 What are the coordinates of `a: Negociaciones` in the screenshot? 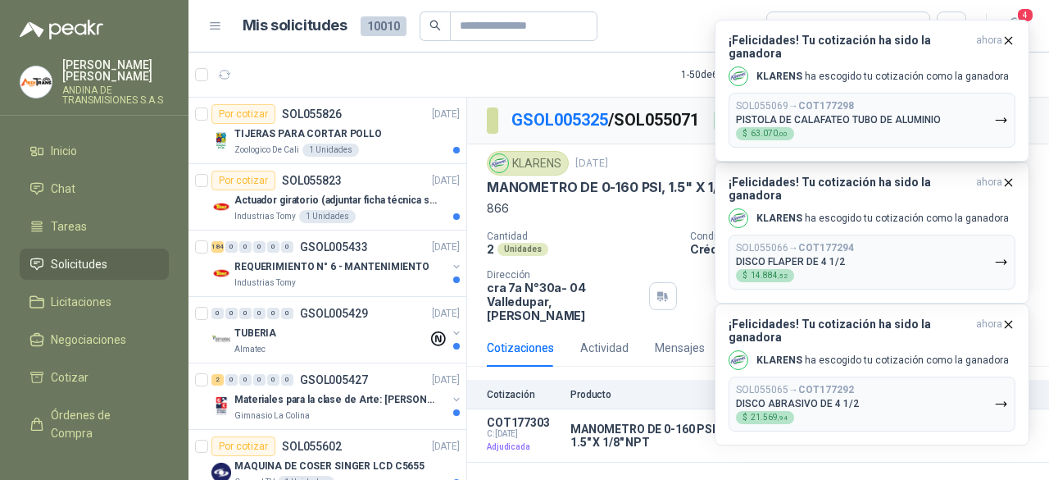 It's located at (94, 339).